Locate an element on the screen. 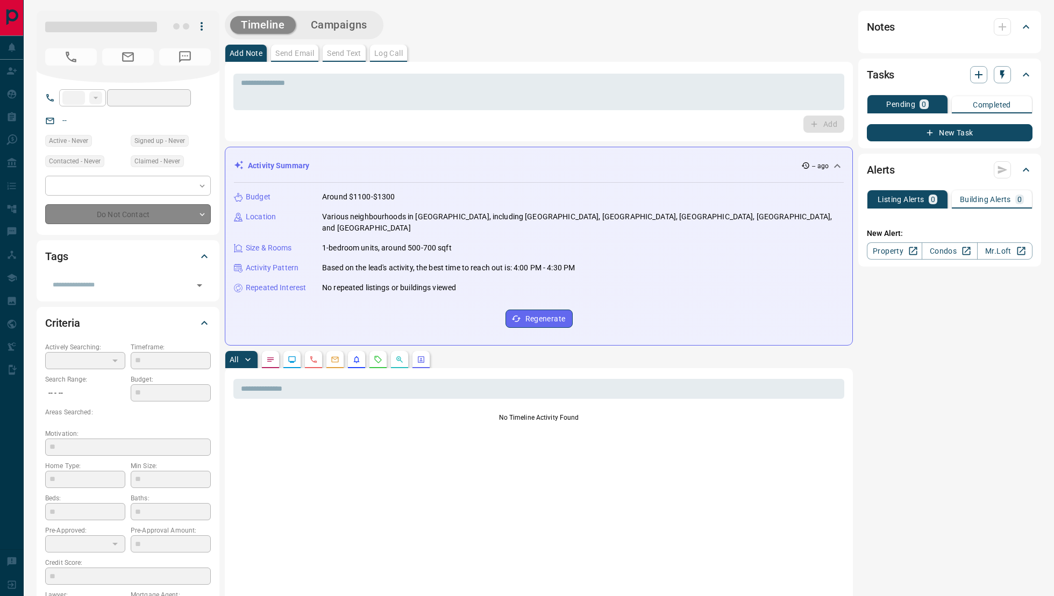 The height and width of the screenshot is (596, 1054). svg: Requests is located at coordinates (378, 360).